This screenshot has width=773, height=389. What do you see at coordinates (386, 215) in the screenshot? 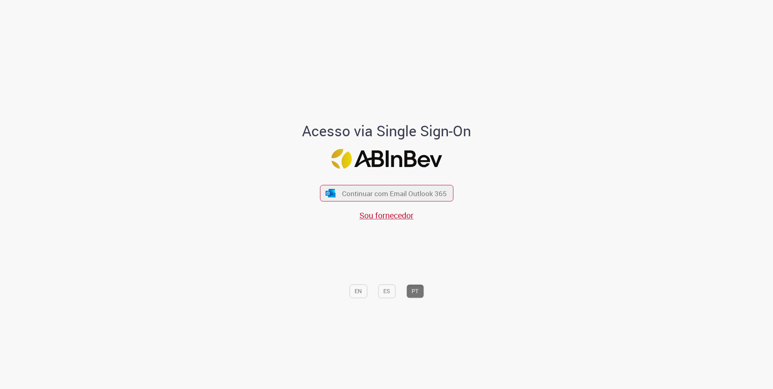
I see `a: Sou fornecedor` at bounding box center [386, 215].